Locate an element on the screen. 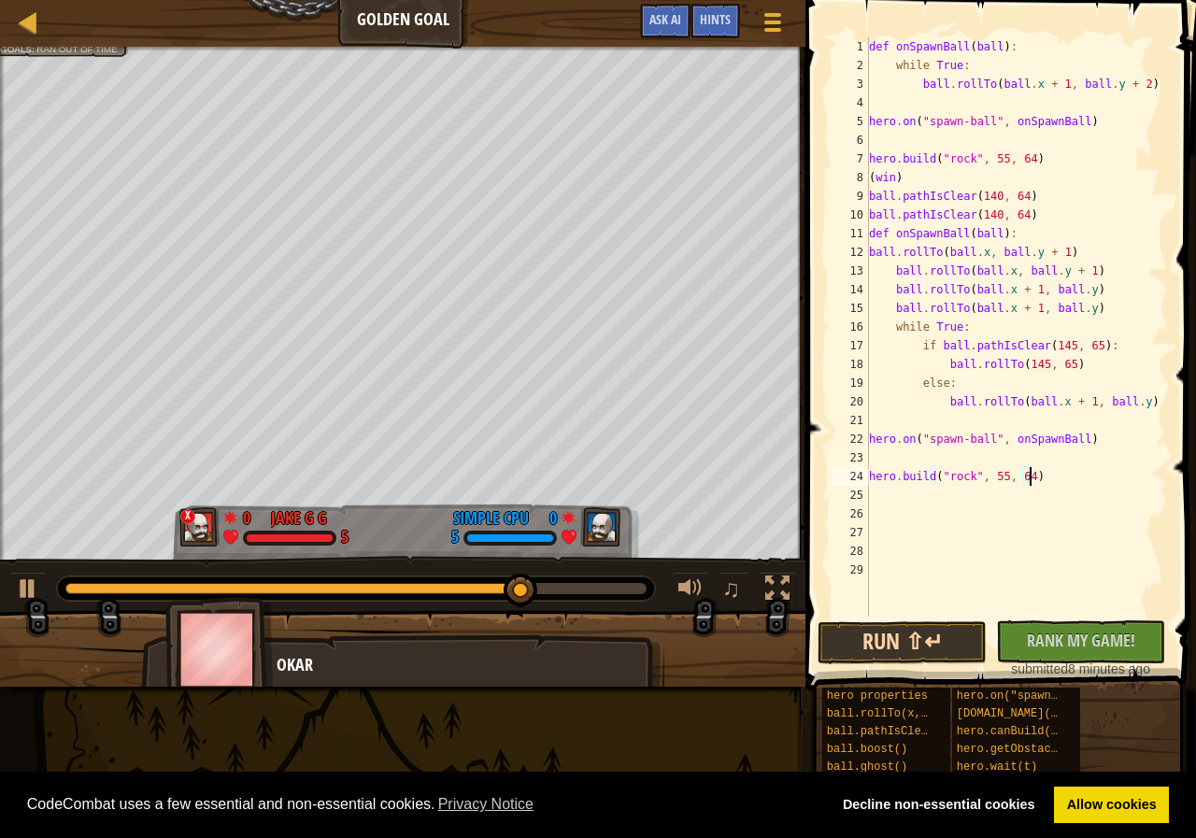  button: Show game menu is located at coordinates (772, 25).